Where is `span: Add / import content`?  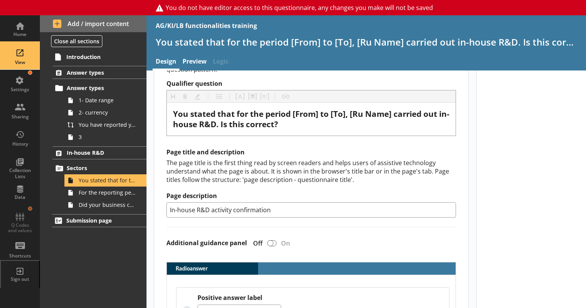 span: Add / import content is located at coordinates (93, 24).